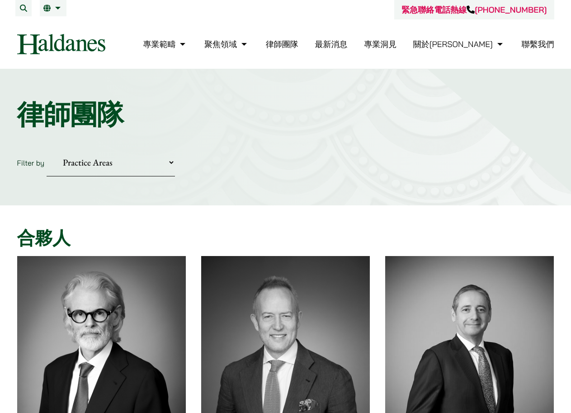  Describe the element at coordinates (165, 44) in the screenshot. I see `a: 專業範疇` at that location.